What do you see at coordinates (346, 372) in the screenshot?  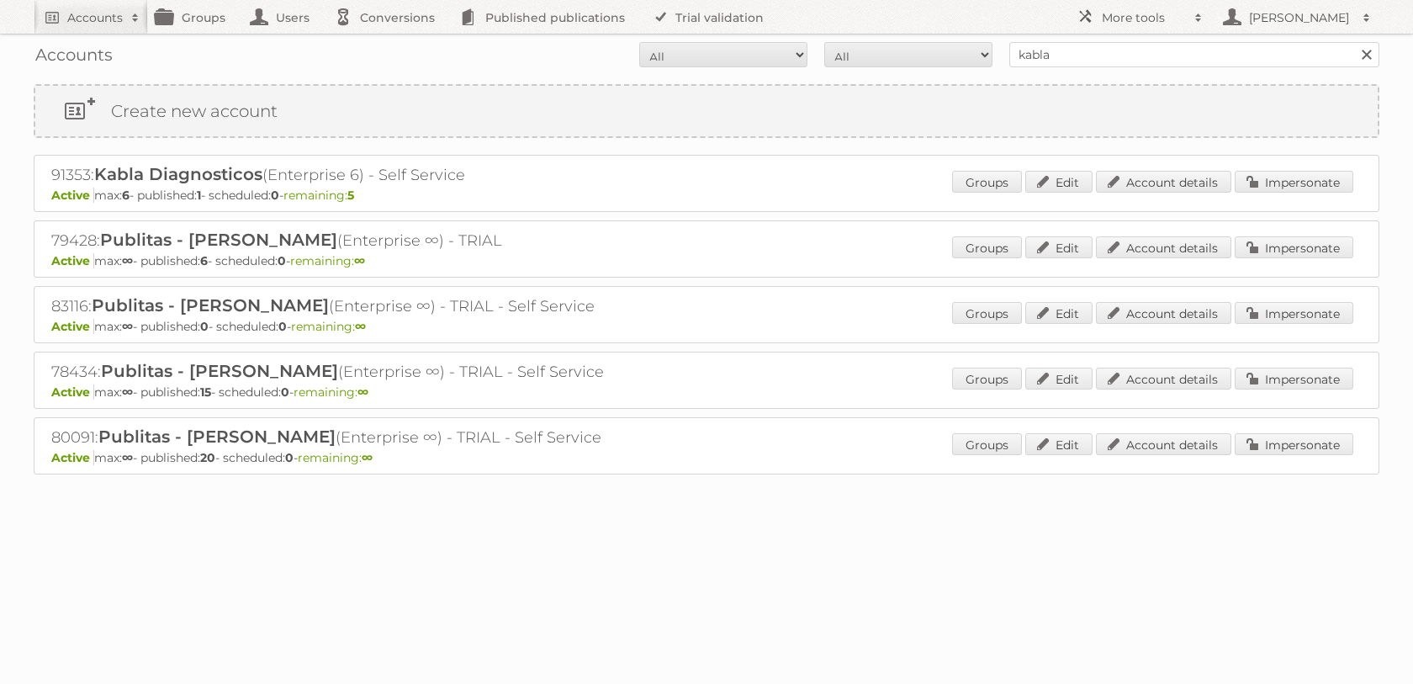 I see `h2: 78434: (Enterprise ∞) - TRIAL - Self Service` at bounding box center [346, 372].